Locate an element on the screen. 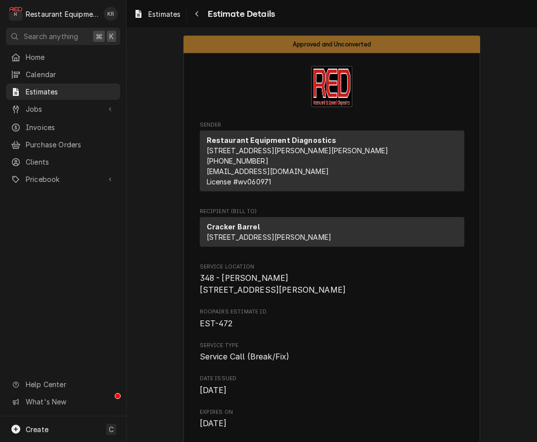  div: Estimate Sender is located at coordinates (332, 158).